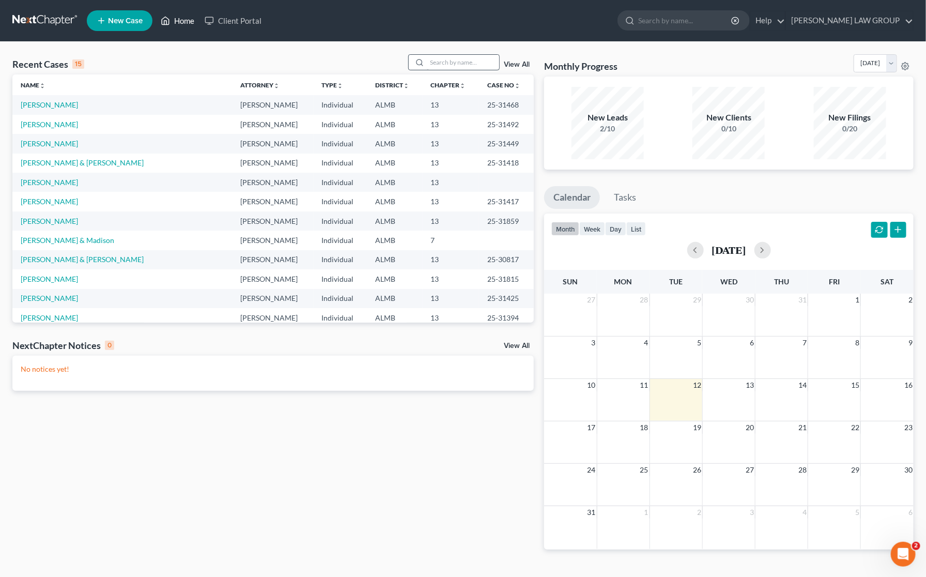 This screenshot has width=926, height=577. What do you see at coordinates (273, 369) in the screenshot?
I see `p: No notices yet!` at bounding box center [273, 369].